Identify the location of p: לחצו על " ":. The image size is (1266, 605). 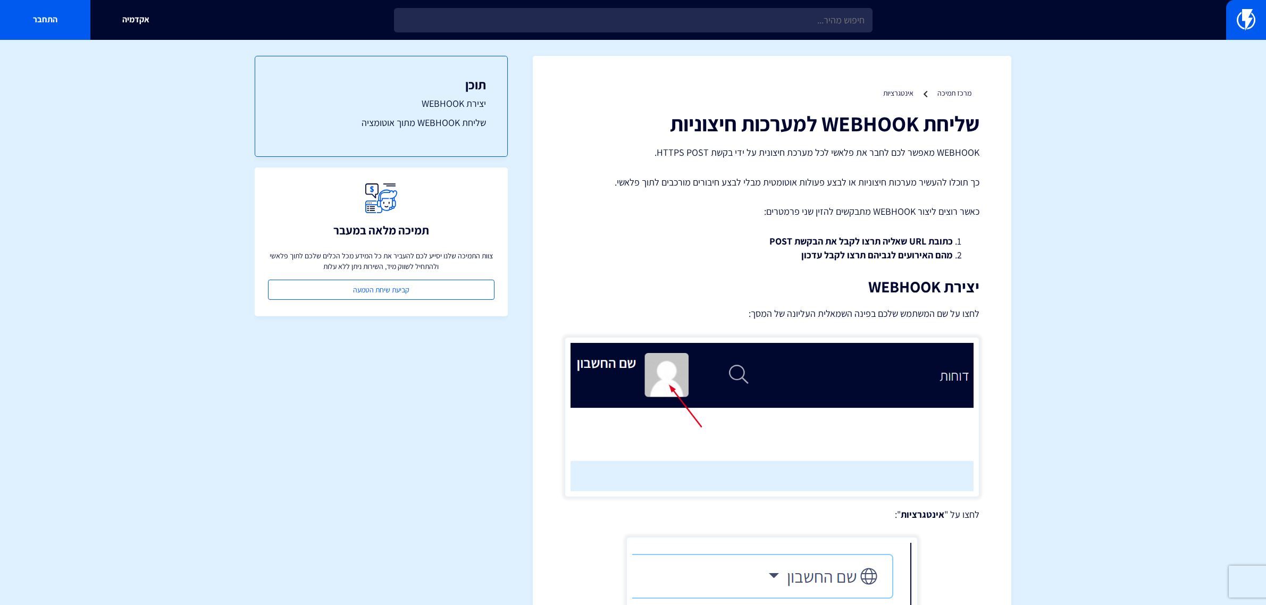
(772, 515).